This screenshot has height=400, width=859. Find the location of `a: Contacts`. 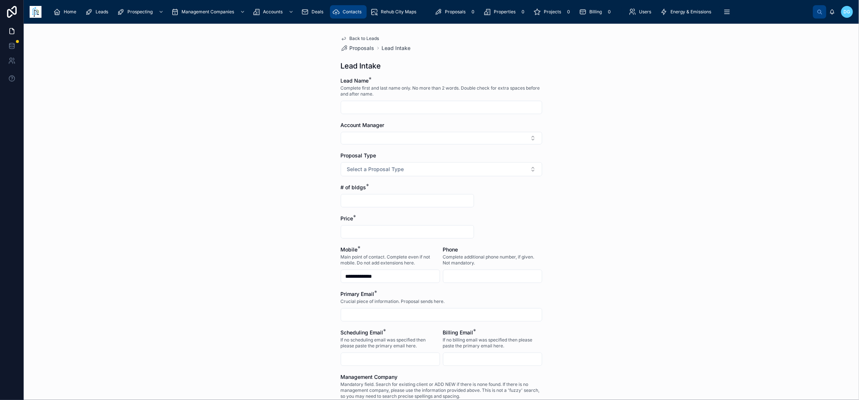

a: Contacts is located at coordinates (348, 12).